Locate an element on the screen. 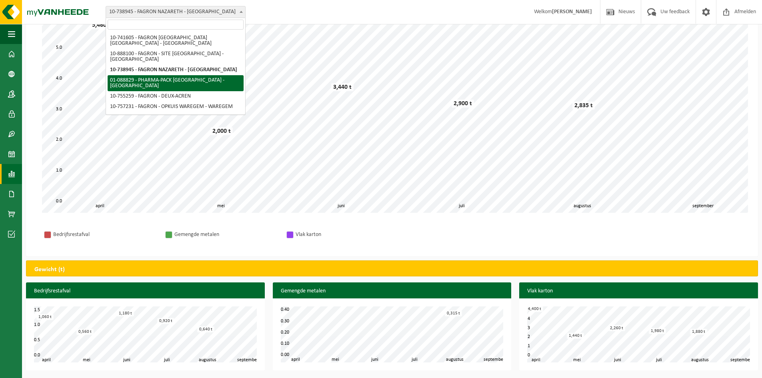 The width and height of the screenshot is (762, 378). span: 10-738945 - FAGRON NAZARETH - NAZARETH is located at coordinates (176, 12).